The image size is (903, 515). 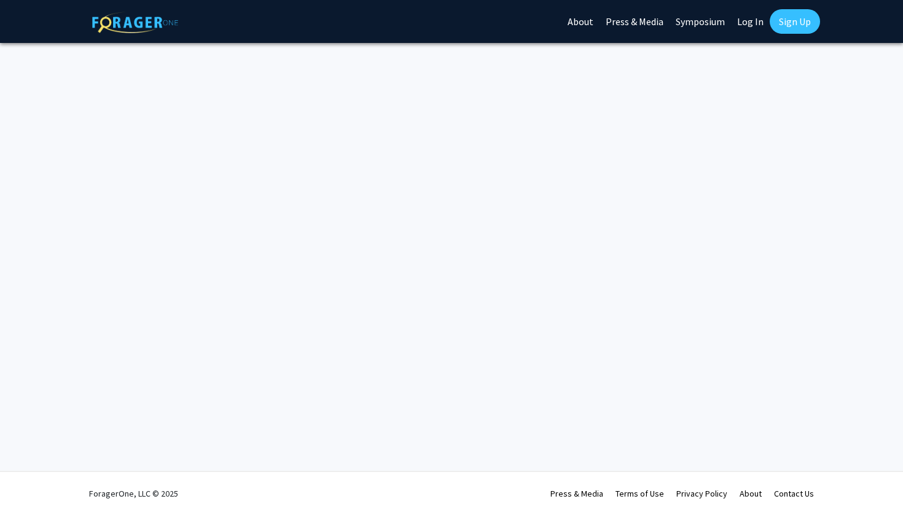 What do you see at coordinates (793, 494) in the screenshot?
I see `a: Contact Us` at bounding box center [793, 494].